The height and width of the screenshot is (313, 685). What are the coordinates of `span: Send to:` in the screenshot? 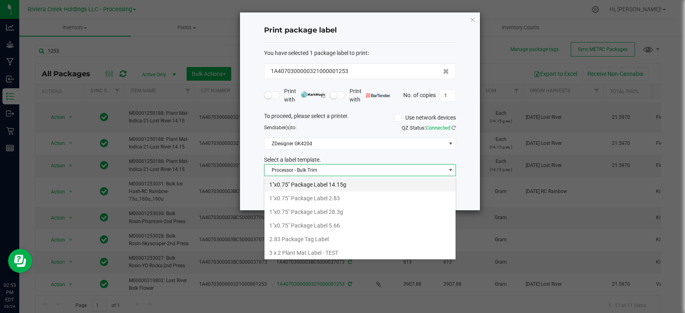 It's located at (280, 128).